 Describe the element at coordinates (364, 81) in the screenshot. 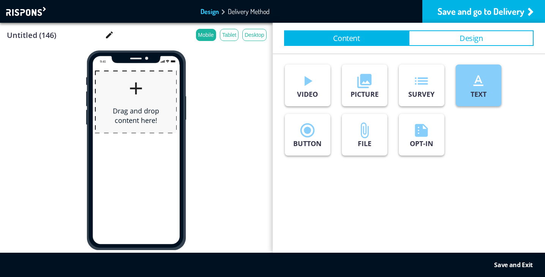

I see `i: photo_library` at that location.